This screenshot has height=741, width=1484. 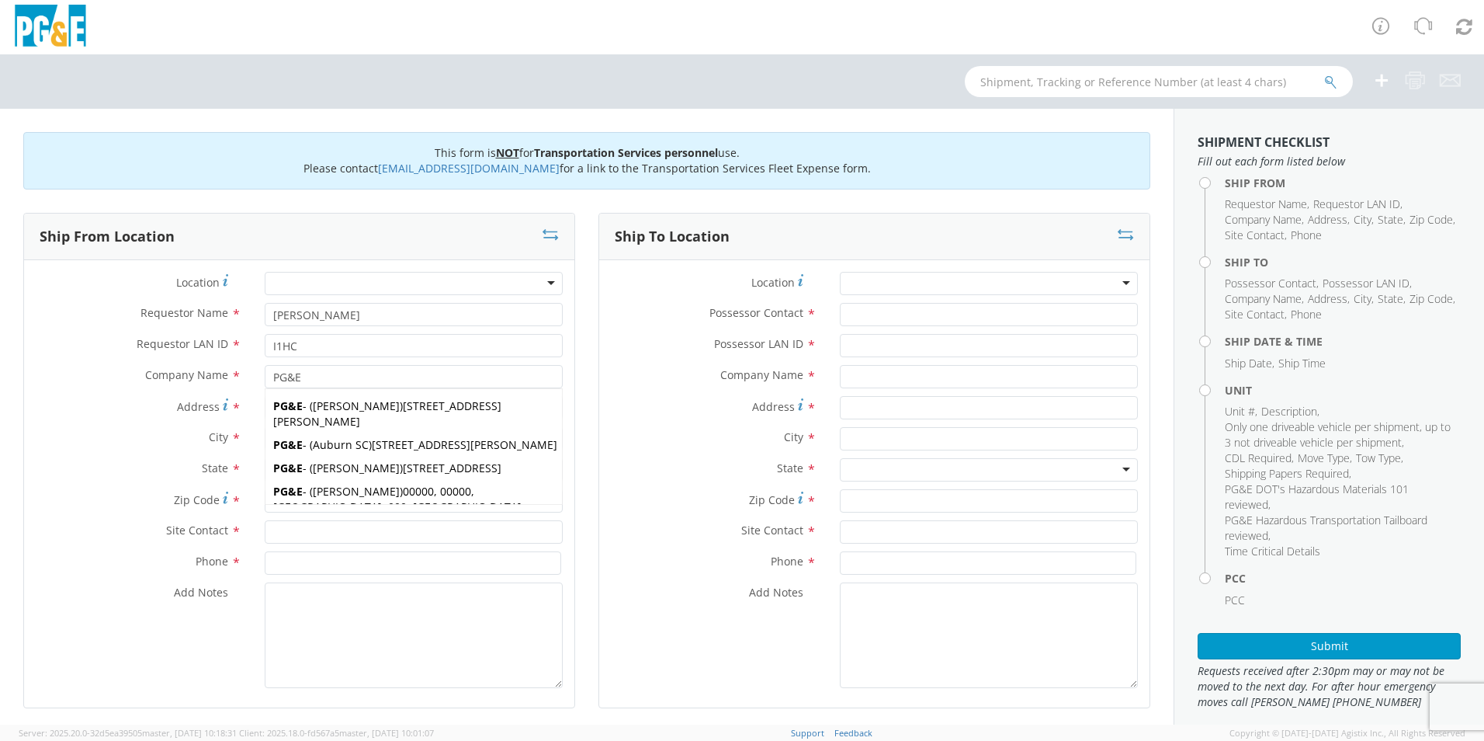 What do you see at coordinates (1235, 599) in the screenshot?
I see `span: PCC` at bounding box center [1235, 599].